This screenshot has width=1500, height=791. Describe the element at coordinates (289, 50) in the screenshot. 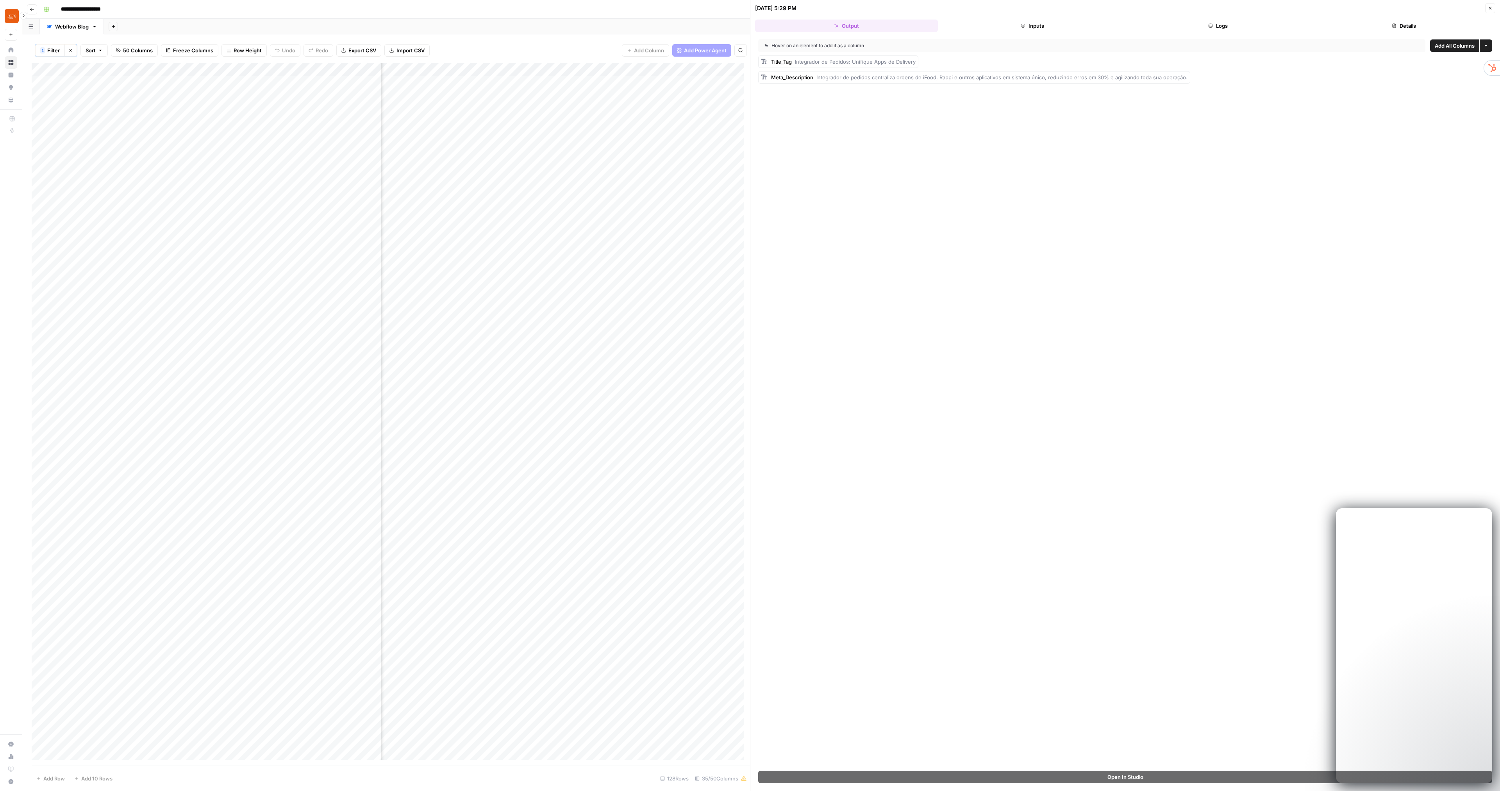

I see `span: Undo` at that location.